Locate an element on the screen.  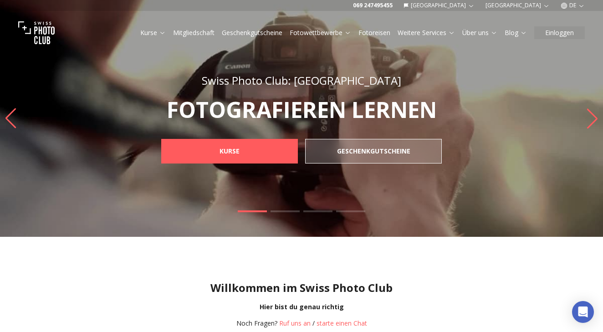
button: Blog is located at coordinates (516, 33).